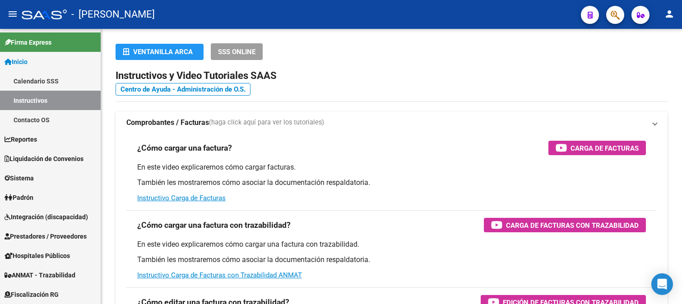  What do you see at coordinates (662, 284) in the screenshot?
I see `div: Open Intercom Messenger` at bounding box center [662, 284].